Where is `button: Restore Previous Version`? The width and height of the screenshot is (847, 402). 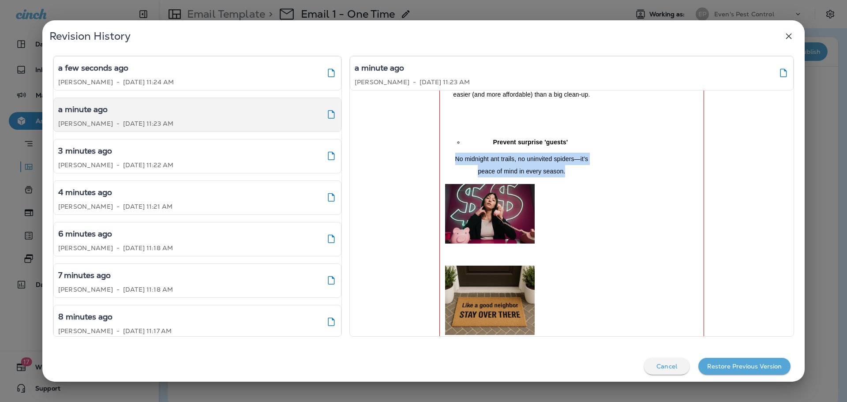
button: Restore Previous Version is located at coordinates (744, 366).